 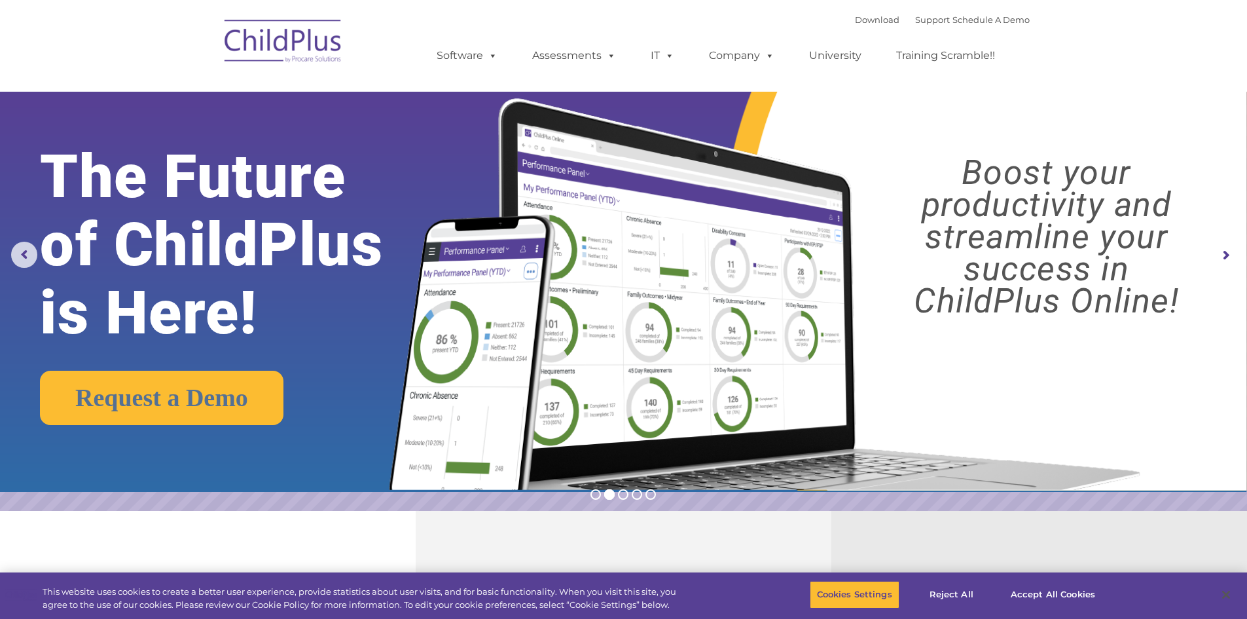 What do you see at coordinates (239, 245) in the screenshot?
I see `rs-layer: The Future of ChildPlus is Here!` at bounding box center [239, 245].